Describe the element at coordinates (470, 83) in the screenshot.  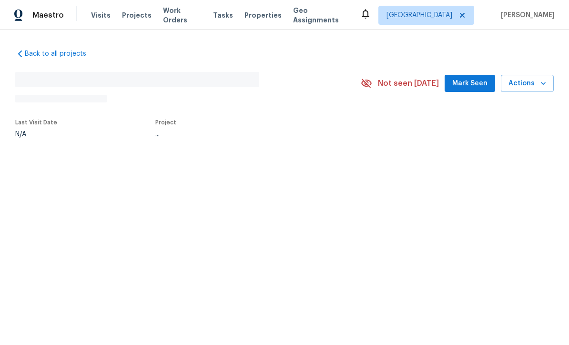
I see `span: Mark Seen` at that location.